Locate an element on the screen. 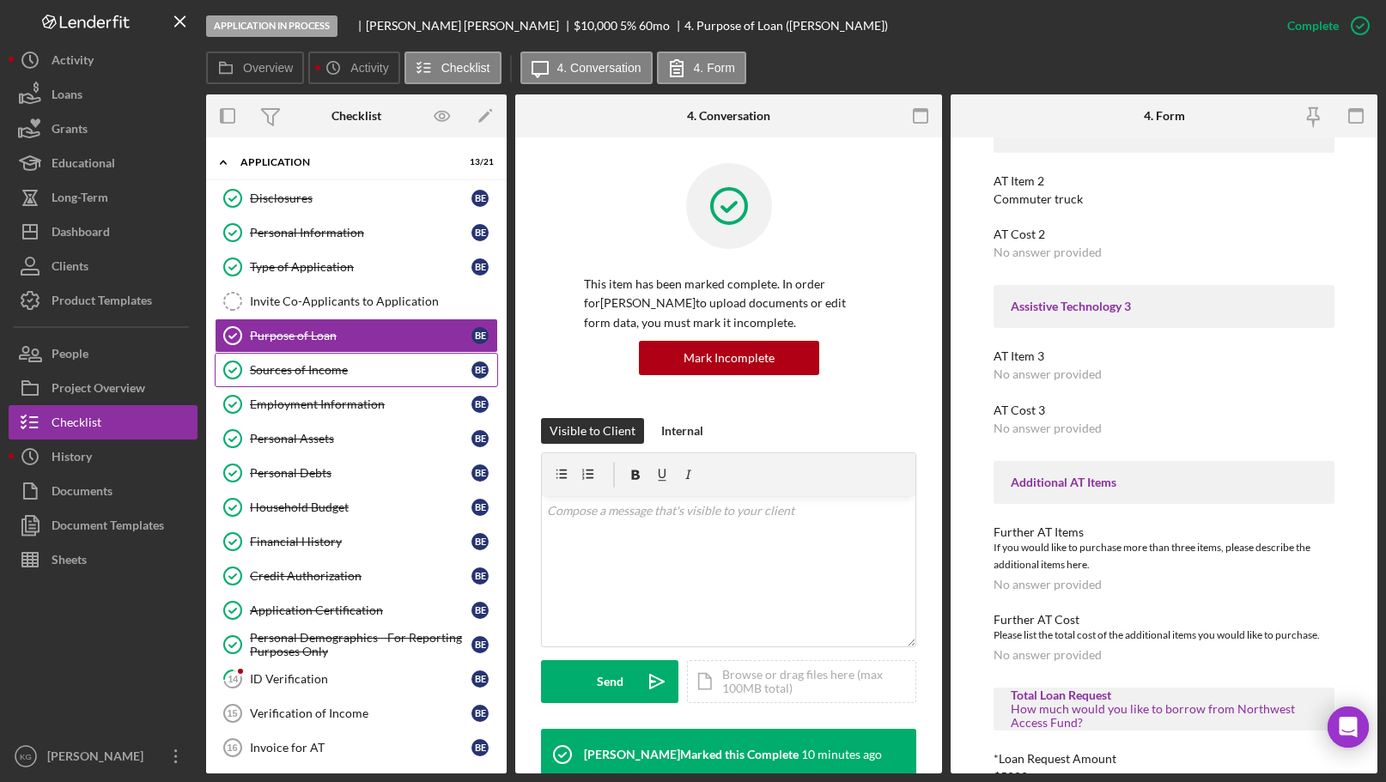 The width and height of the screenshot is (1386, 782). a: Personal DebtsBE is located at coordinates (356, 473).